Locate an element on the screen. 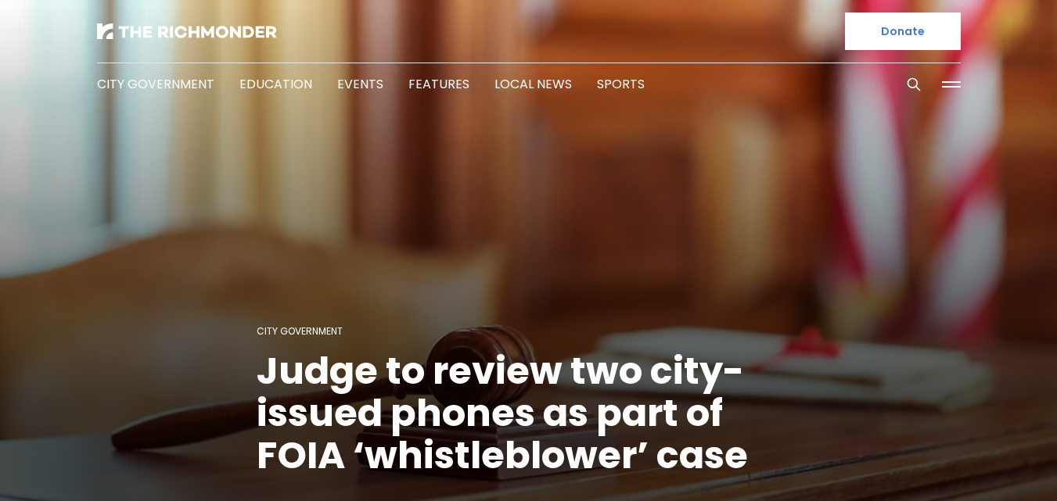 The image size is (1057, 501). h1: Judge to review two city-issued phones as part of FOIA ‘whistleblower’ case is located at coordinates (529, 414).